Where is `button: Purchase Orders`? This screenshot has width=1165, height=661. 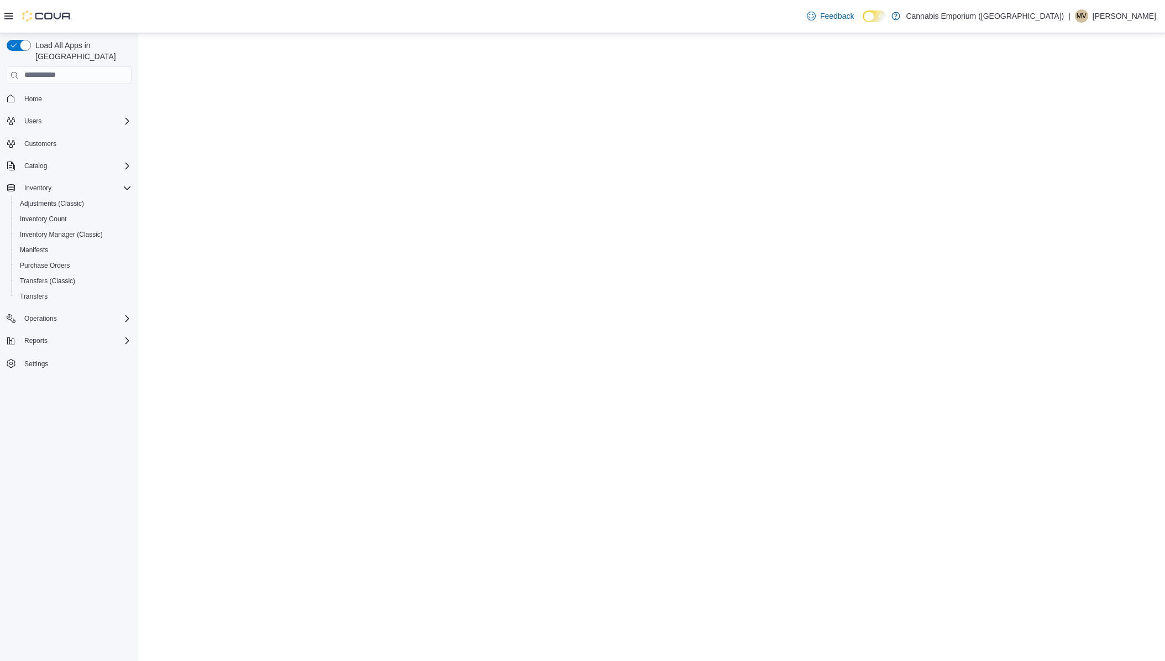 button: Purchase Orders is located at coordinates (74, 265).